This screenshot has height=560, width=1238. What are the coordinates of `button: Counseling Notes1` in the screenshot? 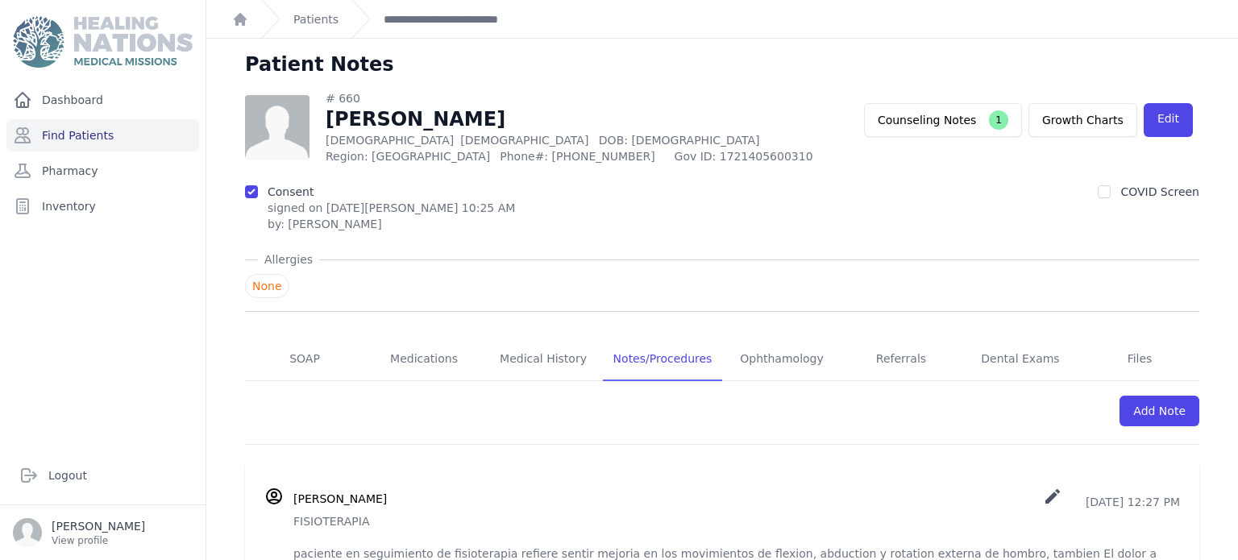 It's located at (943, 120).